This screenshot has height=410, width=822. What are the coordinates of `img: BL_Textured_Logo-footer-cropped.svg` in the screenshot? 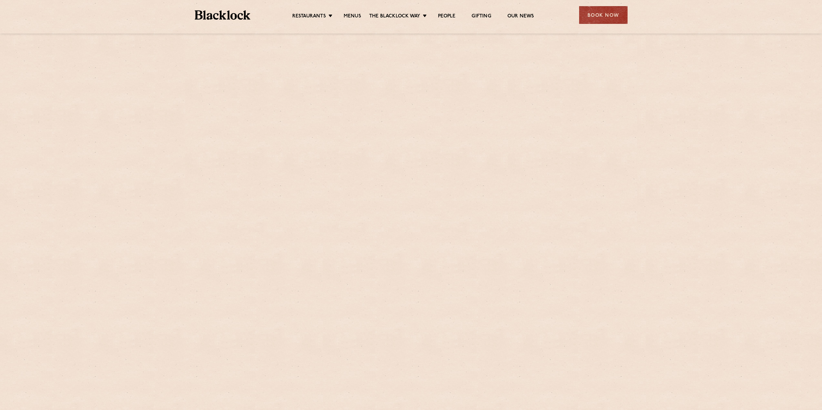 It's located at (222, 15).